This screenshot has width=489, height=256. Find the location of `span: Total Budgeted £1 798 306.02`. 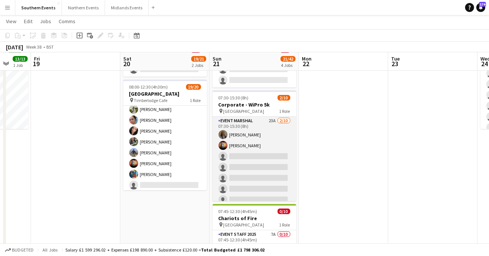

span: Total Budgeted £1 798 306.02 is located at coordinates (233, 249).